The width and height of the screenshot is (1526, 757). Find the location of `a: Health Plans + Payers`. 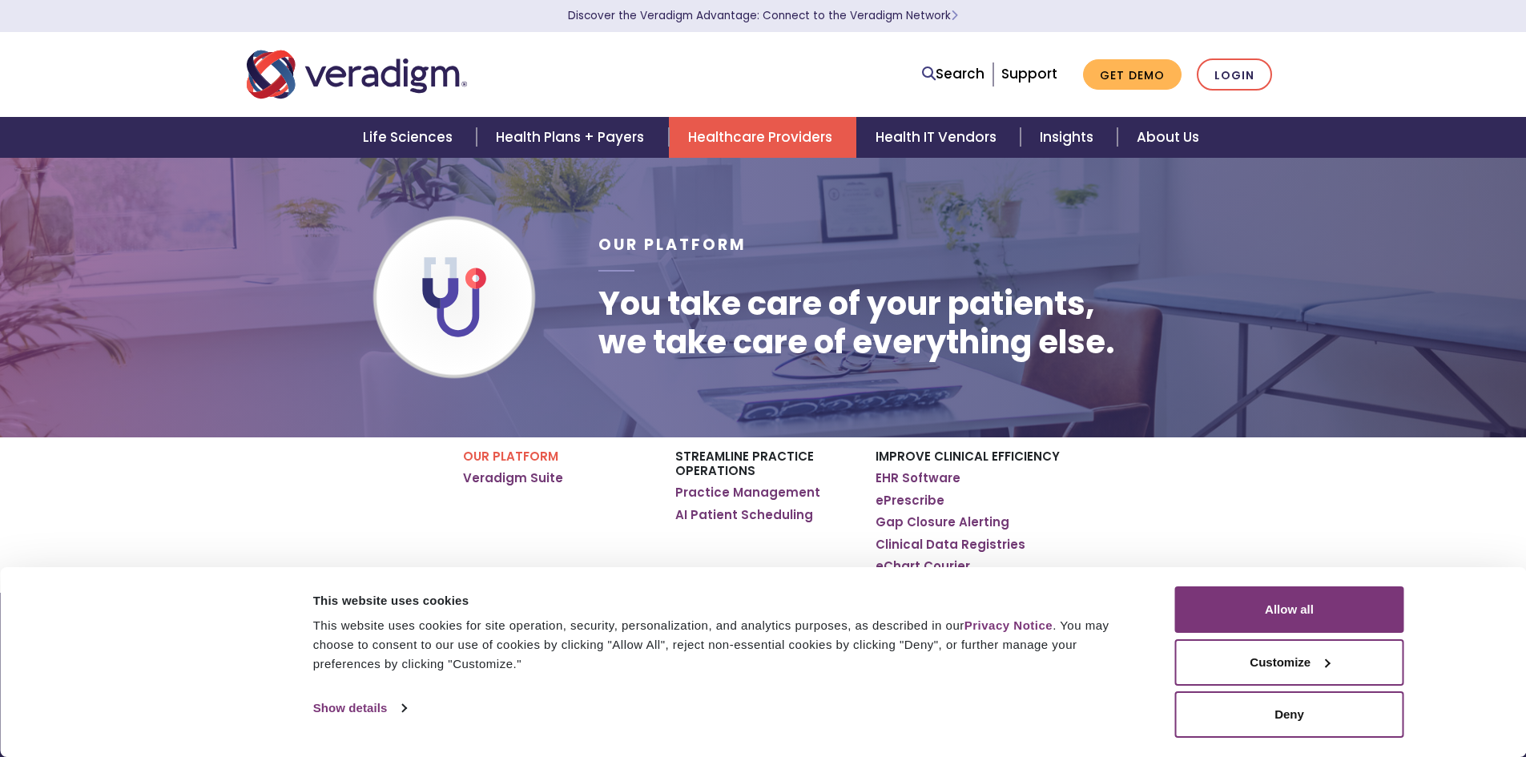

a: Health Plans + Payers is located at coordinates (572, 137).